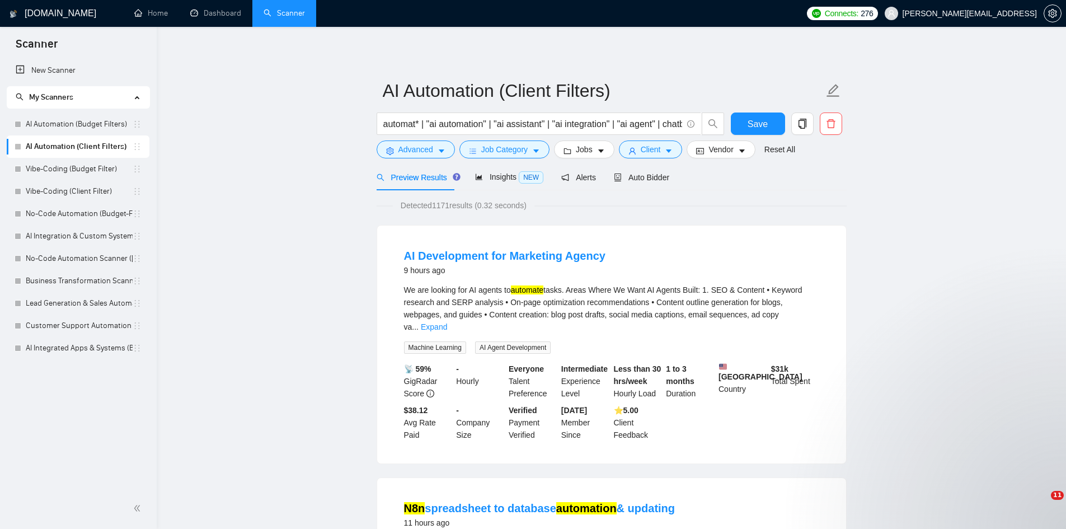 The image size is (1066, 529). What do you see at coordinates (833, 91) in the screenshot?
I see `span: edit` at bounding box center [833, 91].